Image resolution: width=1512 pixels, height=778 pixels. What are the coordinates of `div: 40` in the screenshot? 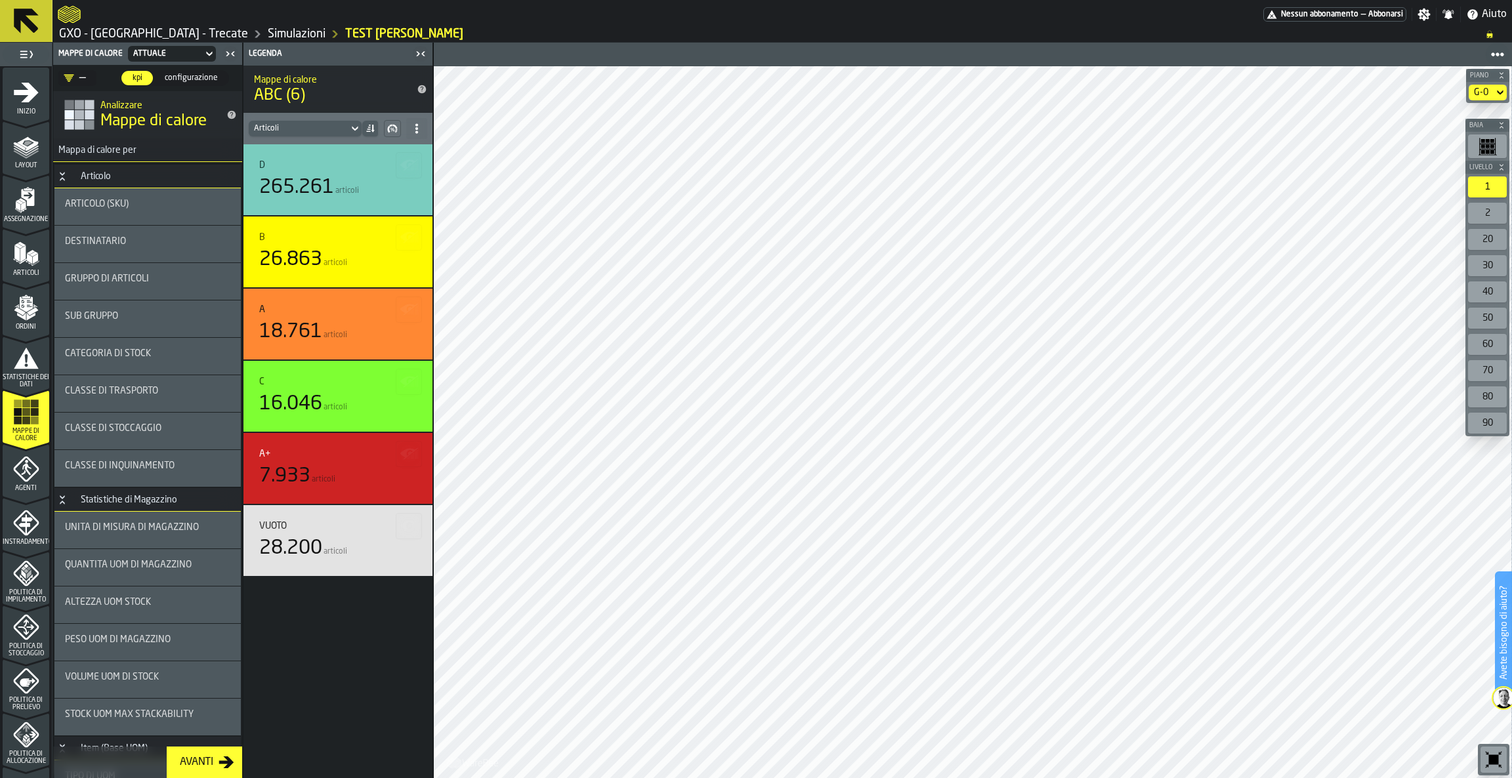 It's located at (1487, 292).